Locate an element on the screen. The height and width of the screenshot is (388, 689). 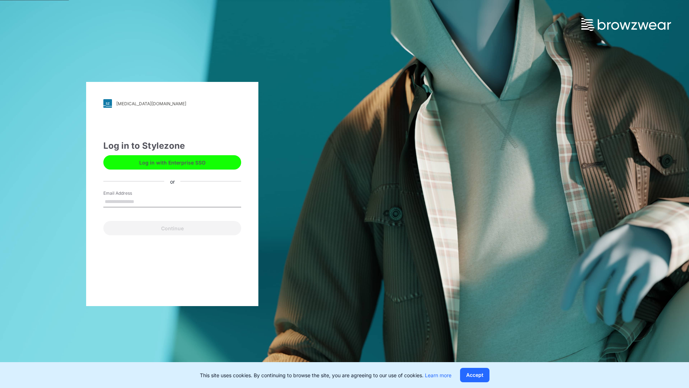
a: Learn more is located at coordinates (438, 375).